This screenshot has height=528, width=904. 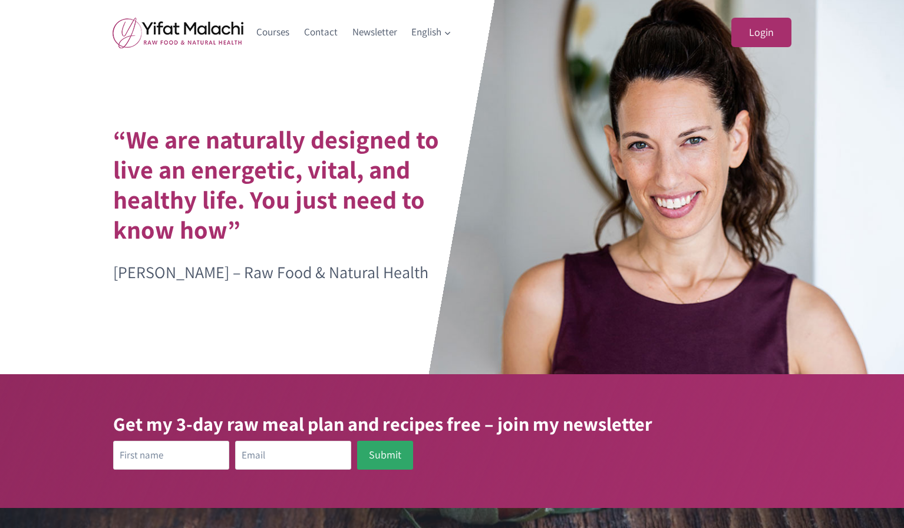 What do you see at coordinates (385, 455) in the screenshot?
I see `button: Submit` at bounding box center [385, 455].